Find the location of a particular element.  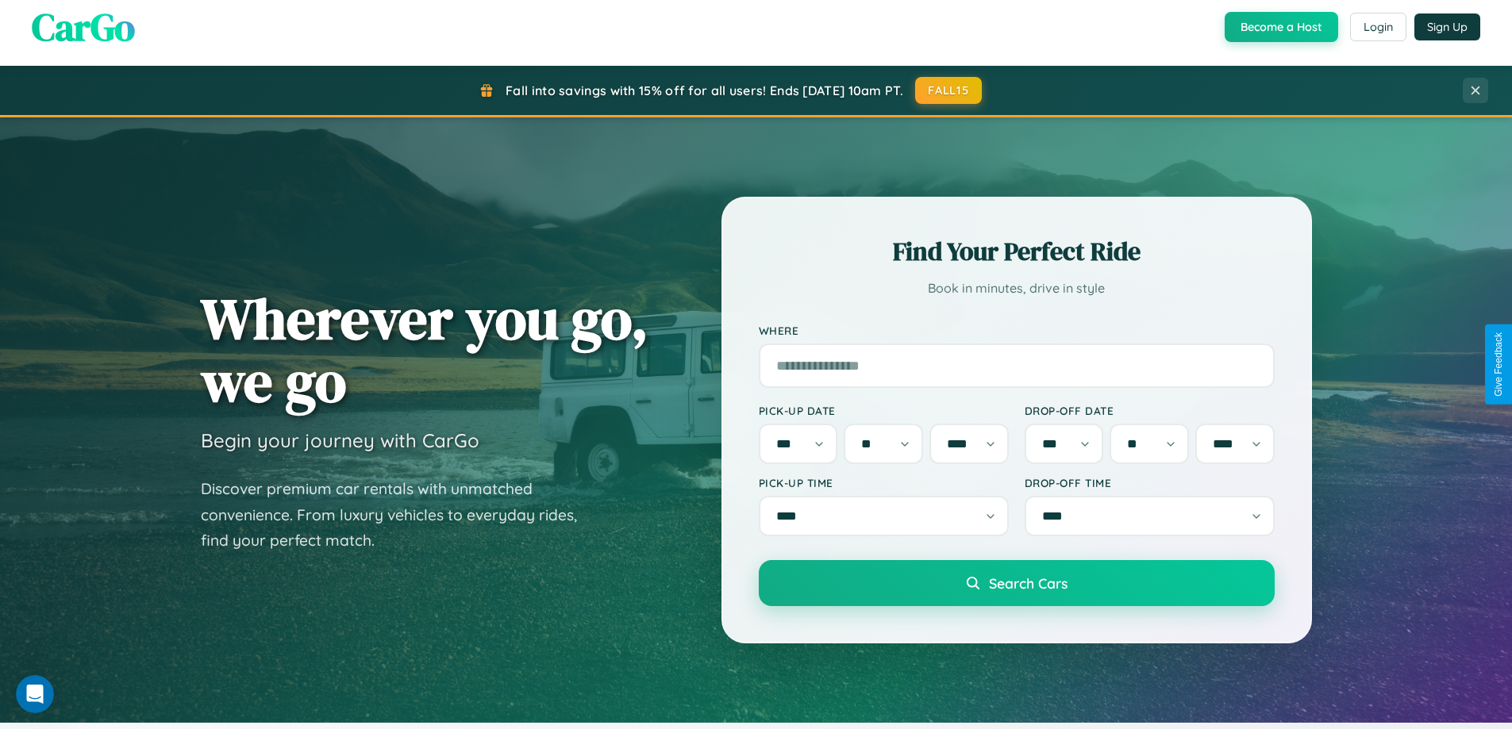

h3: Begin your journey with CarGo is located at coordinates (340, 441).